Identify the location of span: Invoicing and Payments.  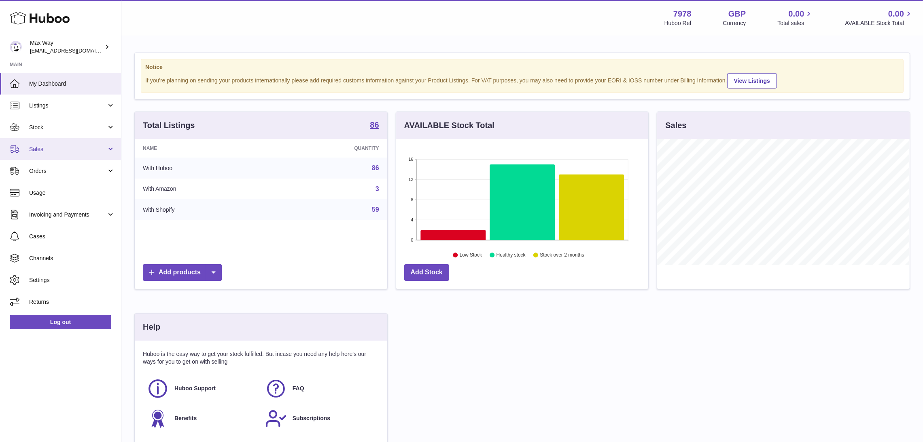
(68, 215).